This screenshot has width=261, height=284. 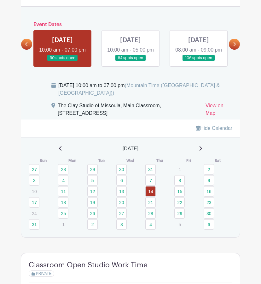 What do you see at coordinates (121, 202) in the screenshot?
I see `a: 20` at bounding box center [121, 202].